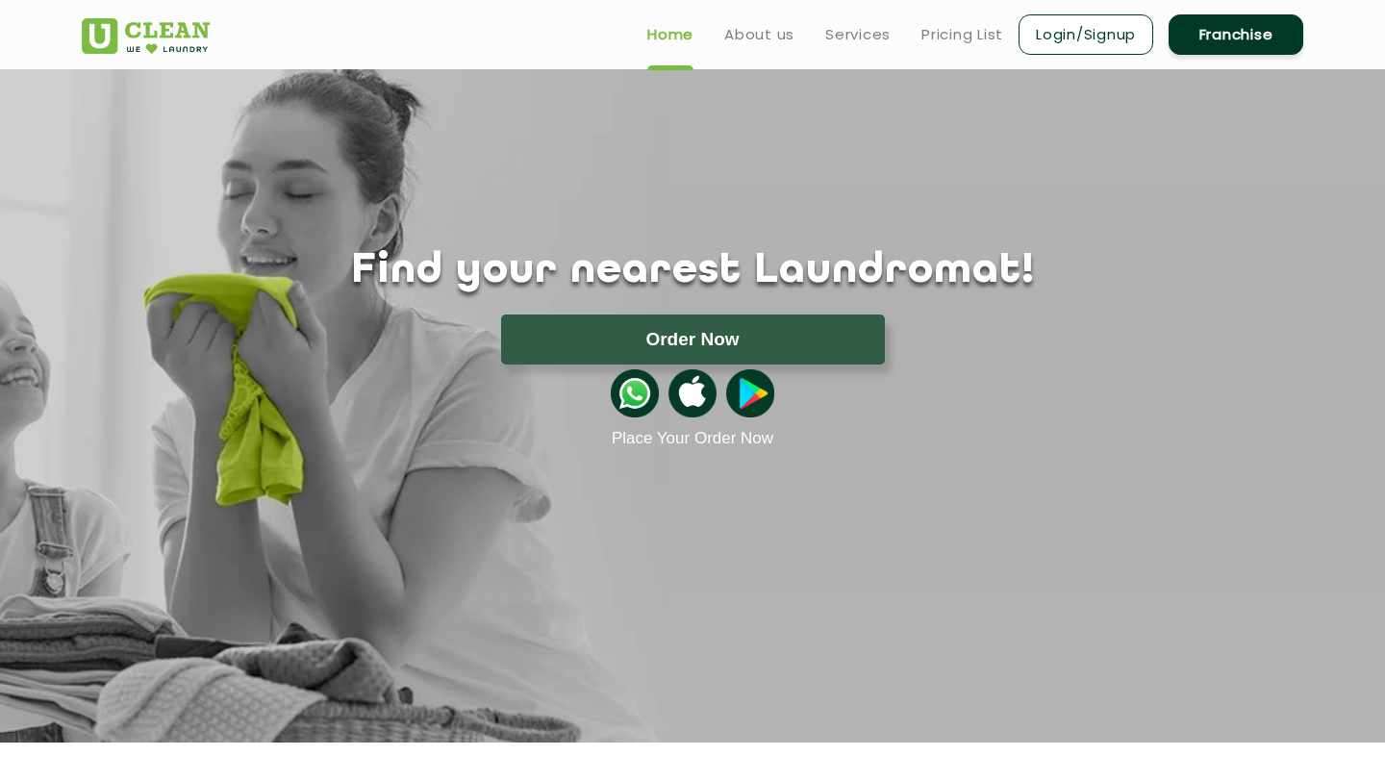 This screenshot has width=1385, height=781. Describe the element at coordinates (692, 439) in the screenshot. I see `a: Place Your Order Now` at that location.